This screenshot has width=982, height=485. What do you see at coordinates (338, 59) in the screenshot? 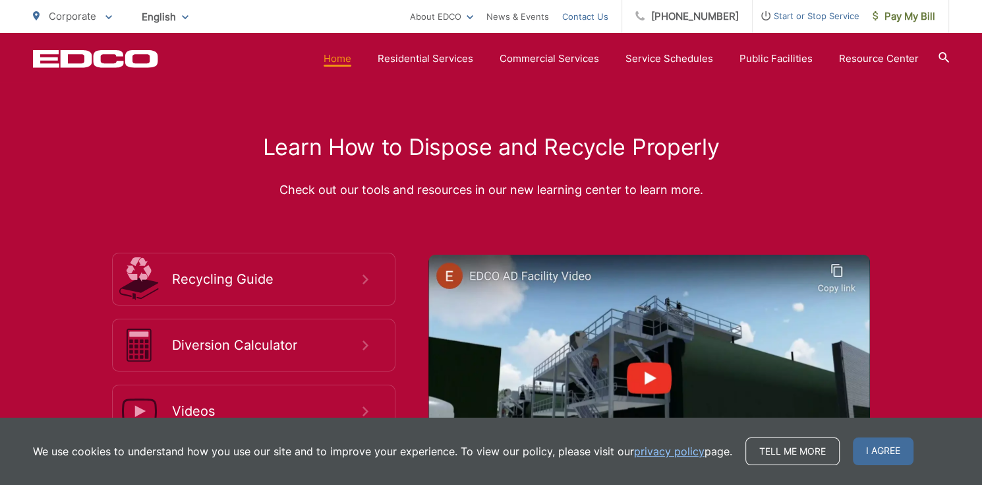
I see `a: Home` at bounding box center [338, 59].